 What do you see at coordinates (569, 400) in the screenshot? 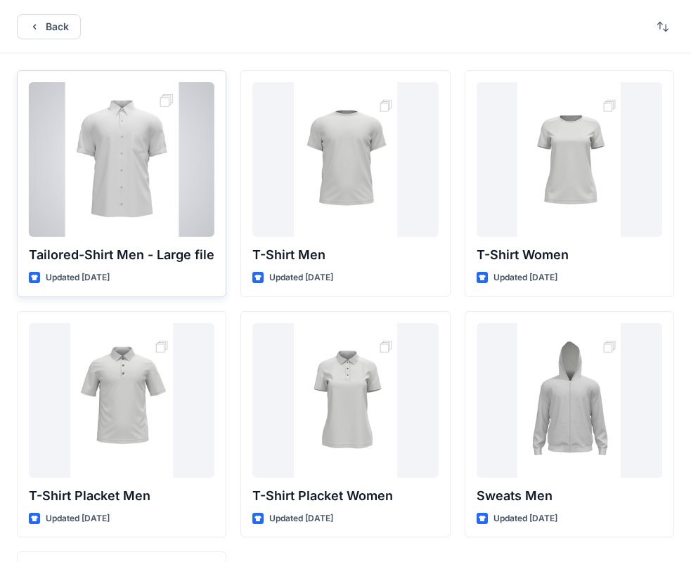
I see `a: Sweats Men` at bounding box center [569, 400].